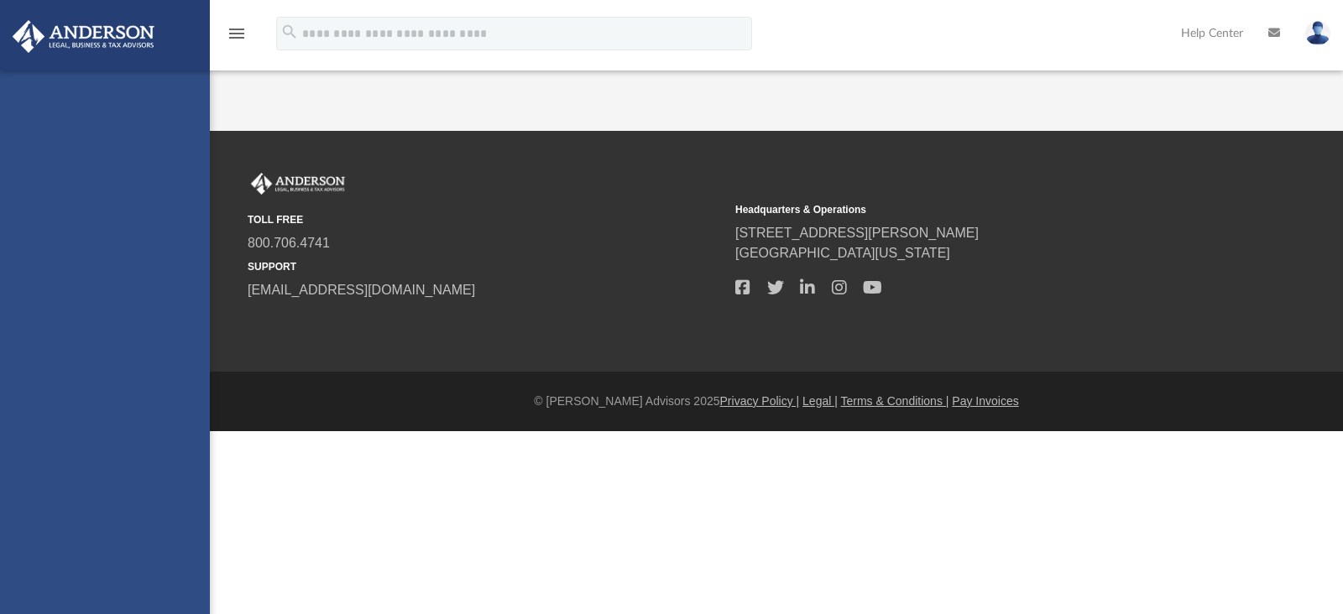  What do you see at coordinates (485, 267) in the screenshot?
I see `small: SUPPORT` at bounding box center [485, 267].